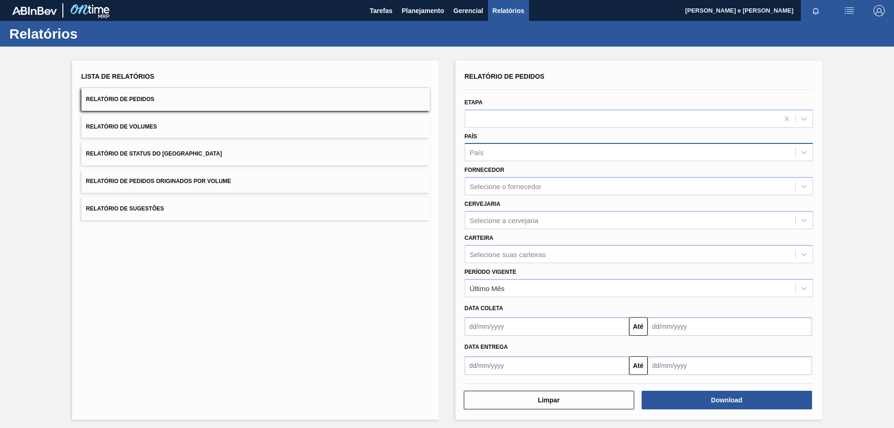 The width and height of the screenshot is (894, 428). Describe the element at coordinates (468, 11) in the screenshot. I see `span: Gerencial` at that location.